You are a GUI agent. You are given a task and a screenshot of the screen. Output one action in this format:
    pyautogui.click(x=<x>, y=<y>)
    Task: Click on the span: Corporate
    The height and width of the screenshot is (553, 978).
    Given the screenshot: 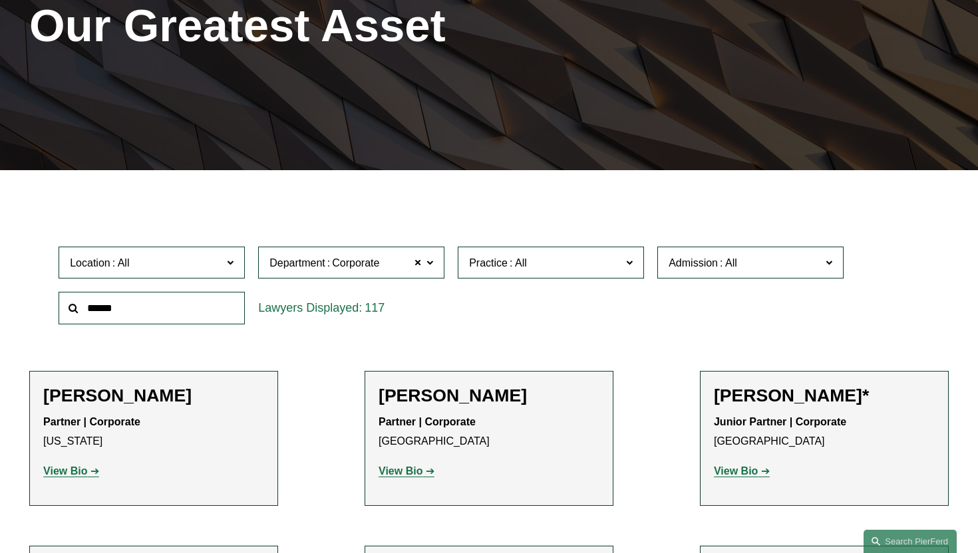 What is the action you would take?
    pyautogui.click(x=355, y=263)
    